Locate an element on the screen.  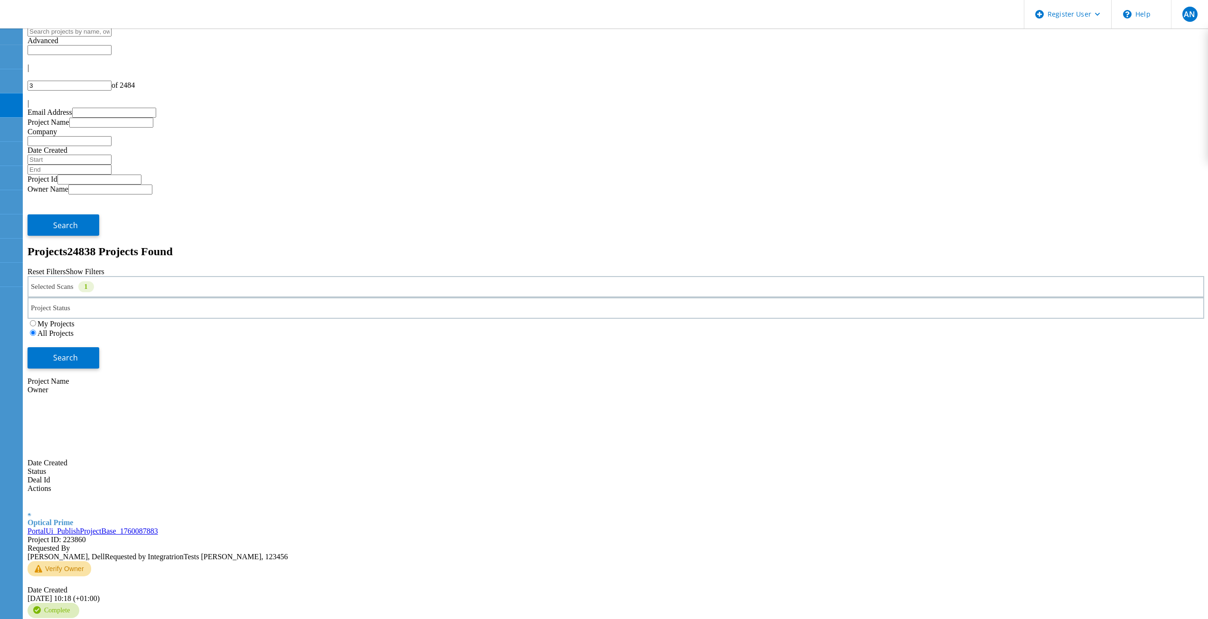
div: Actions is located at coordinates (616, 489).